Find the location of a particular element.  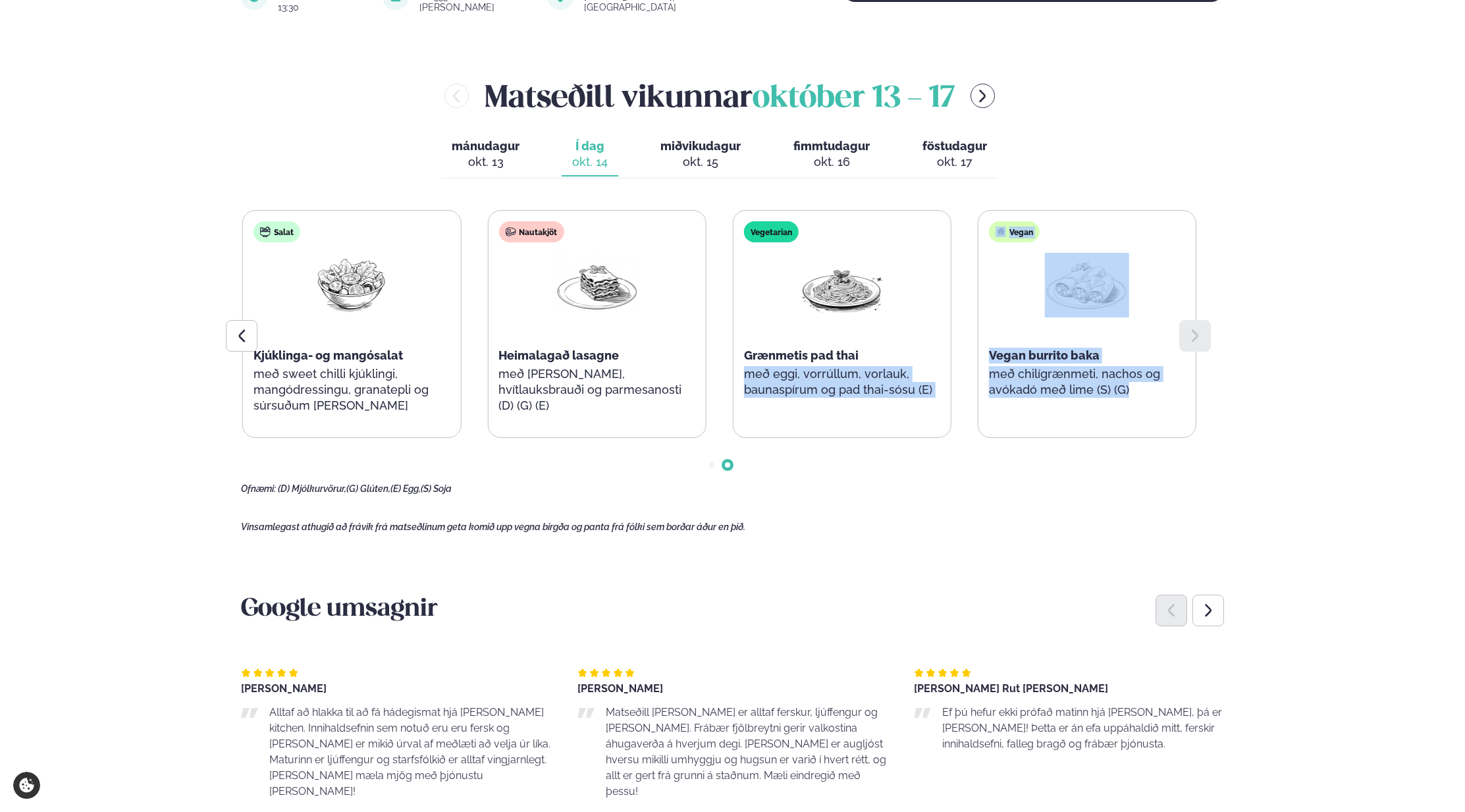

button: menu-btn-right is located at coordinates (982, 95).